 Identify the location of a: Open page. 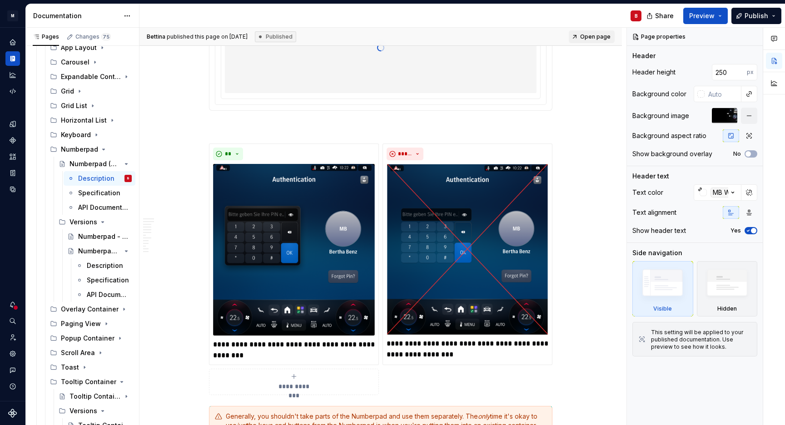
(591, 37).